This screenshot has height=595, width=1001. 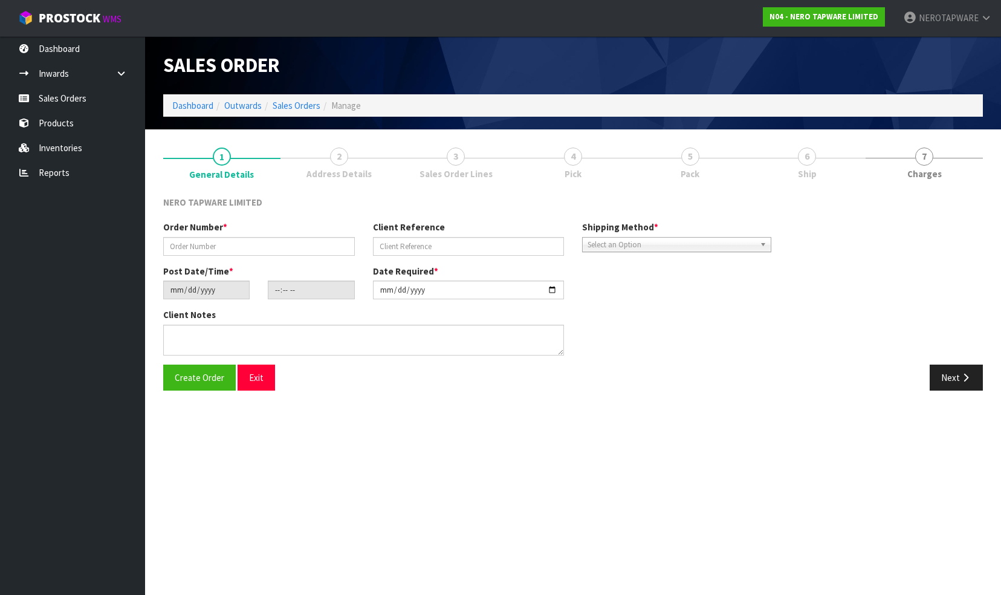 I want to click on span: Create Order, so click(x=199, y=377).